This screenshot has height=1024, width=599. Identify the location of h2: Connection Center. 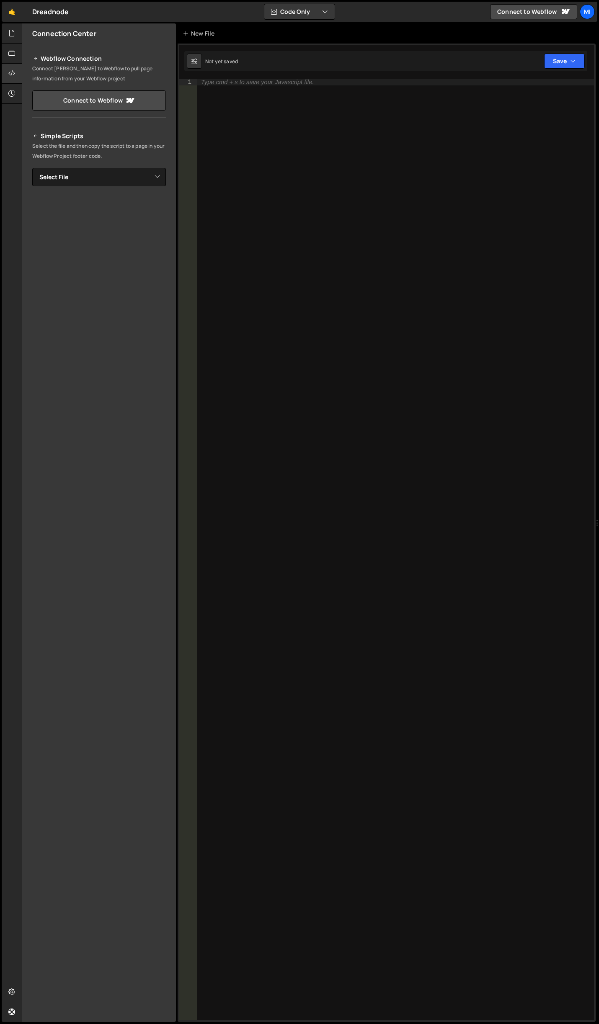
(64, 33).